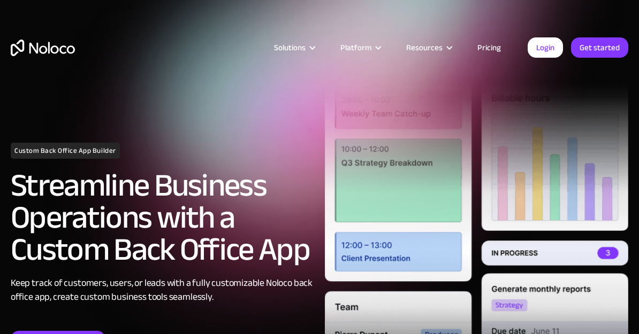  Describe the element at coordinates (65, 151) in the screenshot. I see `h1: Custom Back Office App Builder` at that location.